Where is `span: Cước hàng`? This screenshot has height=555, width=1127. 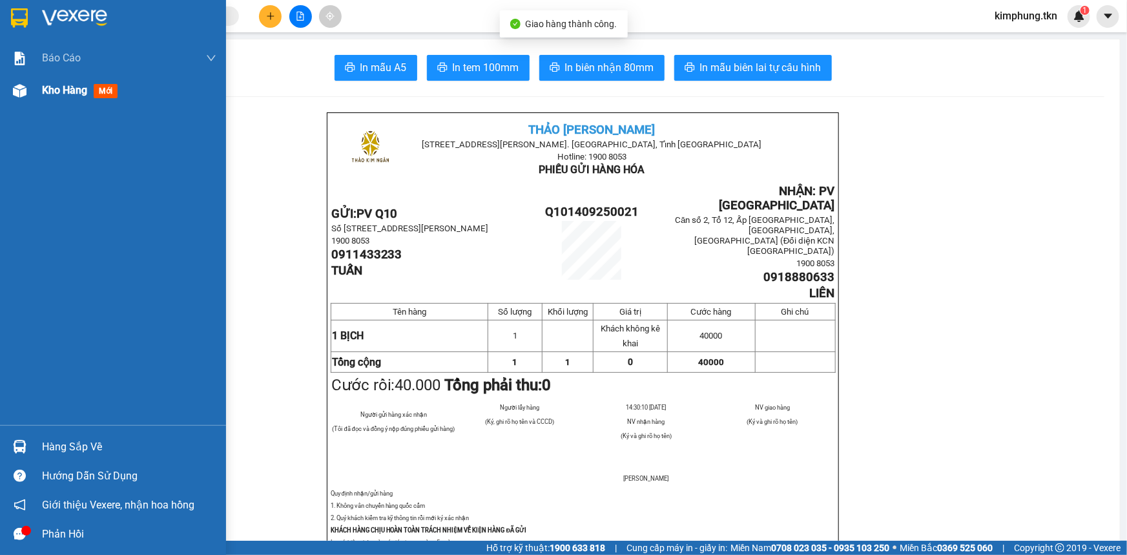
span: Cước hàng is located at coordinates (711, 311).